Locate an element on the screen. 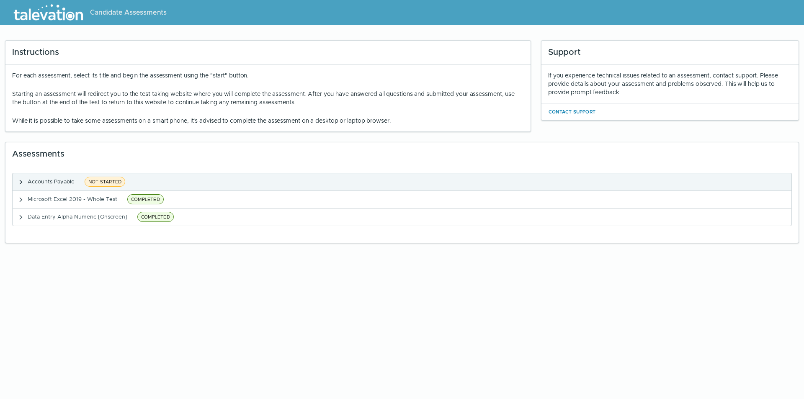 Image resolution: width=804 pixels, height=399 pixels. button: Microsoft Excel 2019 - Whole TestCOMPLETED is located at coordinates (402, 199).